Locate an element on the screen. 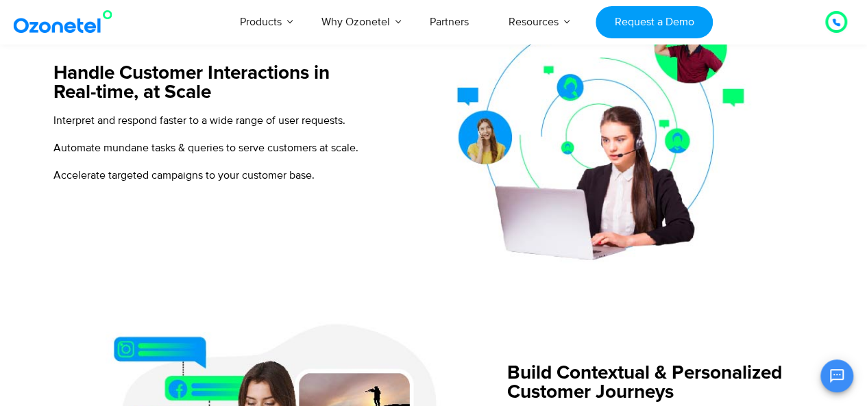 The height and width of the screenshot is (406, 867). a: Request a Demo is located at coordinates (654, 22).